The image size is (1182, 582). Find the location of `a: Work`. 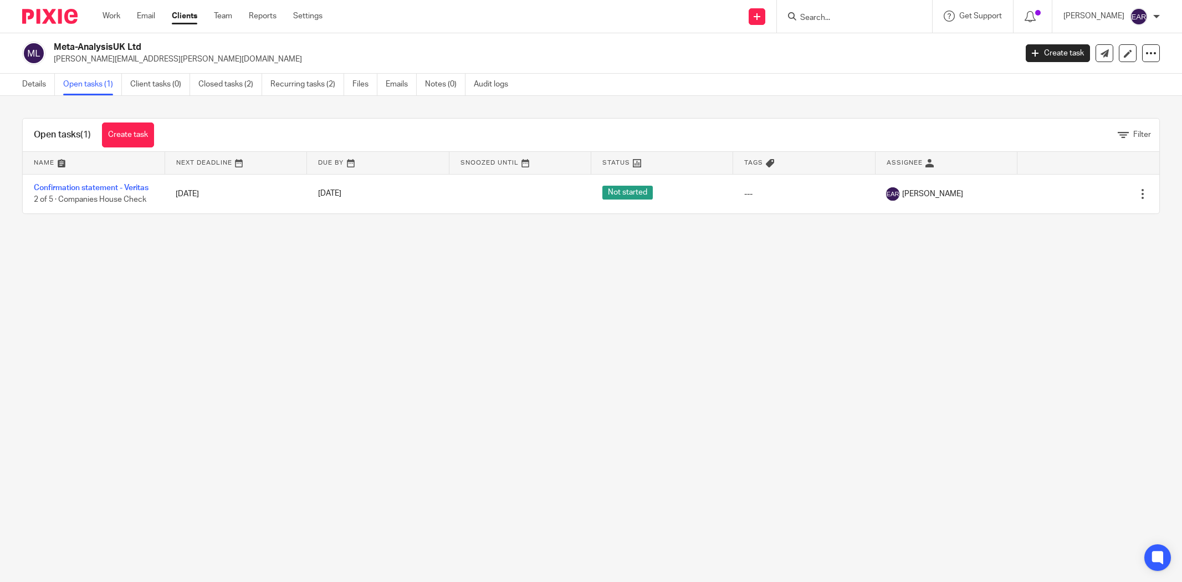

a: Work is located at coordinates (111, 16).